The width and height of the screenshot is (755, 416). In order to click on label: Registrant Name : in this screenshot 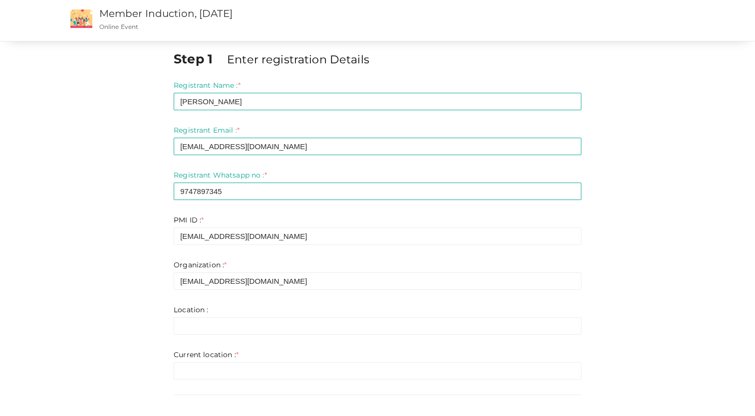, I will do `click(207, 85)`.